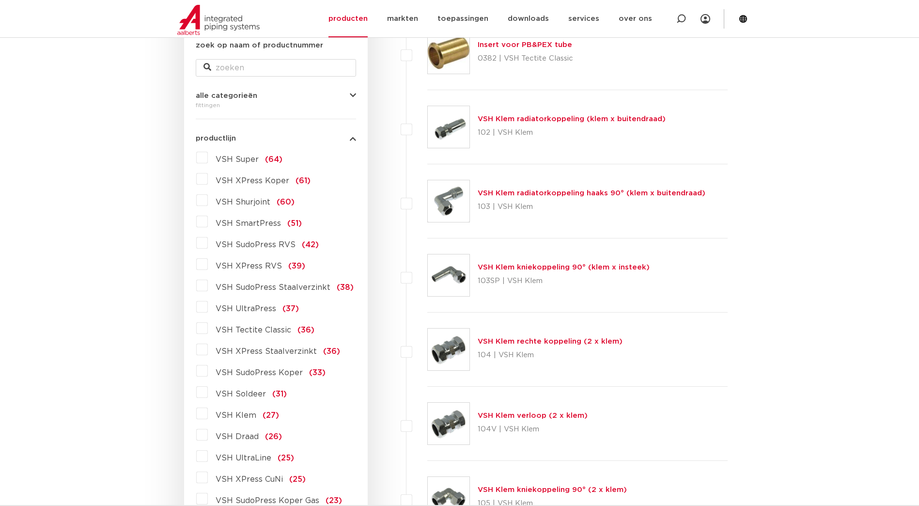 This screenshot has height=506, width=919. What do you see at coordinates (243, 458) in the screenshot?
I see `span: VSH UltraLine` at bounding box center [243, 458].